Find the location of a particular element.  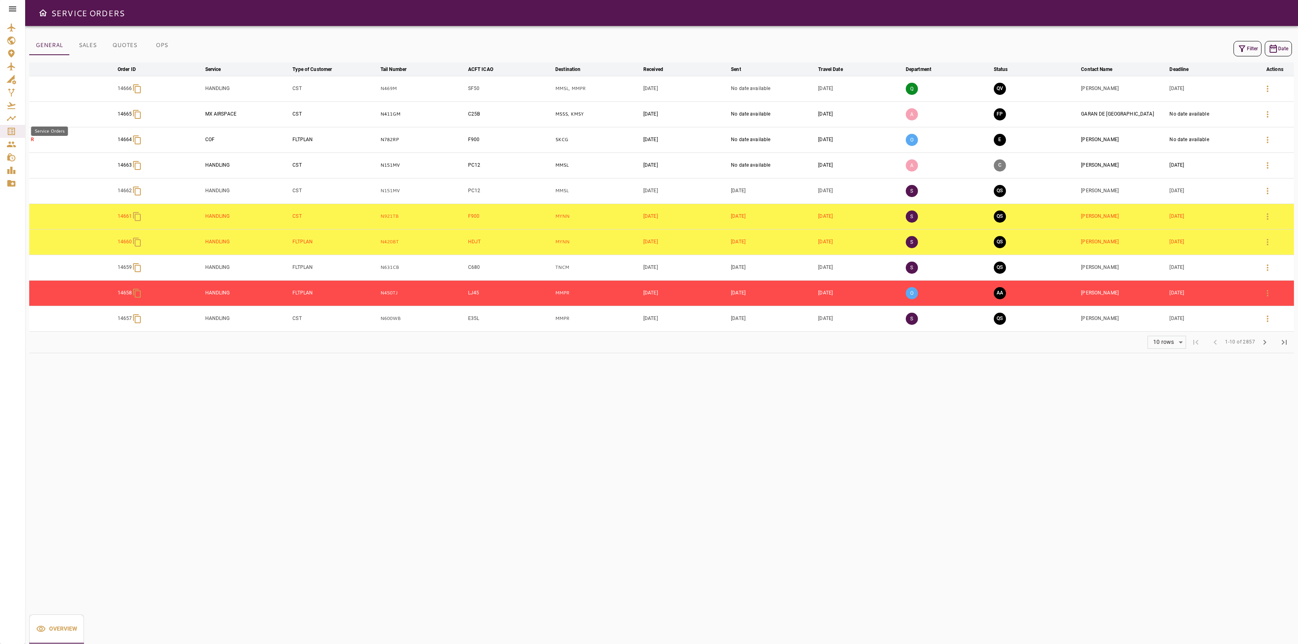

div: ACFT ICAO is located at coordinates (481, 69).